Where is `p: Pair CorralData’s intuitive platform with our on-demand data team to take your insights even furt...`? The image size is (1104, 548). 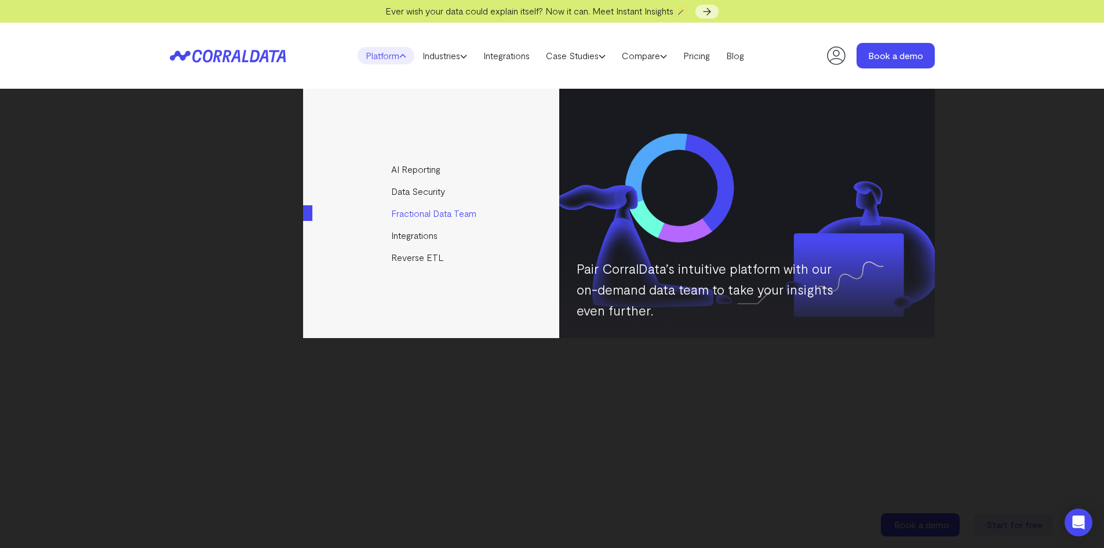 p: Pair CorralData’s intuitive platform with our on-demand data team to take your insights even furt... is located at coordinates (707, 289).